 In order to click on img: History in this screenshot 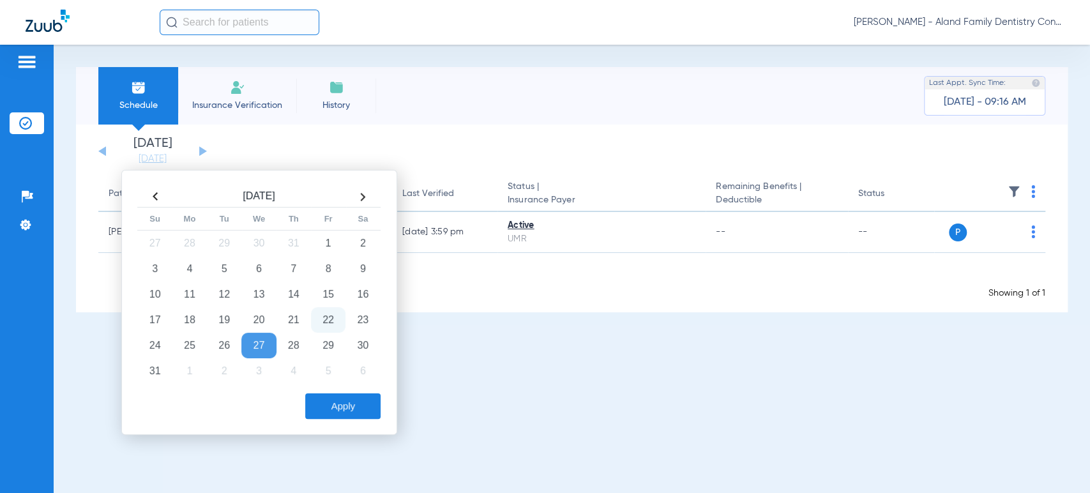, I will do `click(337, 88)`.